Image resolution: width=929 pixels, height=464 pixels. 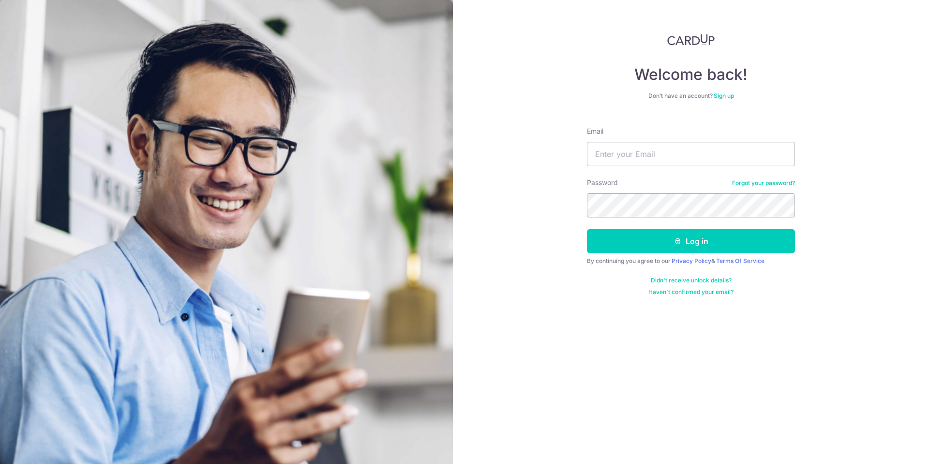 I want to click on a: Didn't receive unlock details?, so click(x=691, y=280).